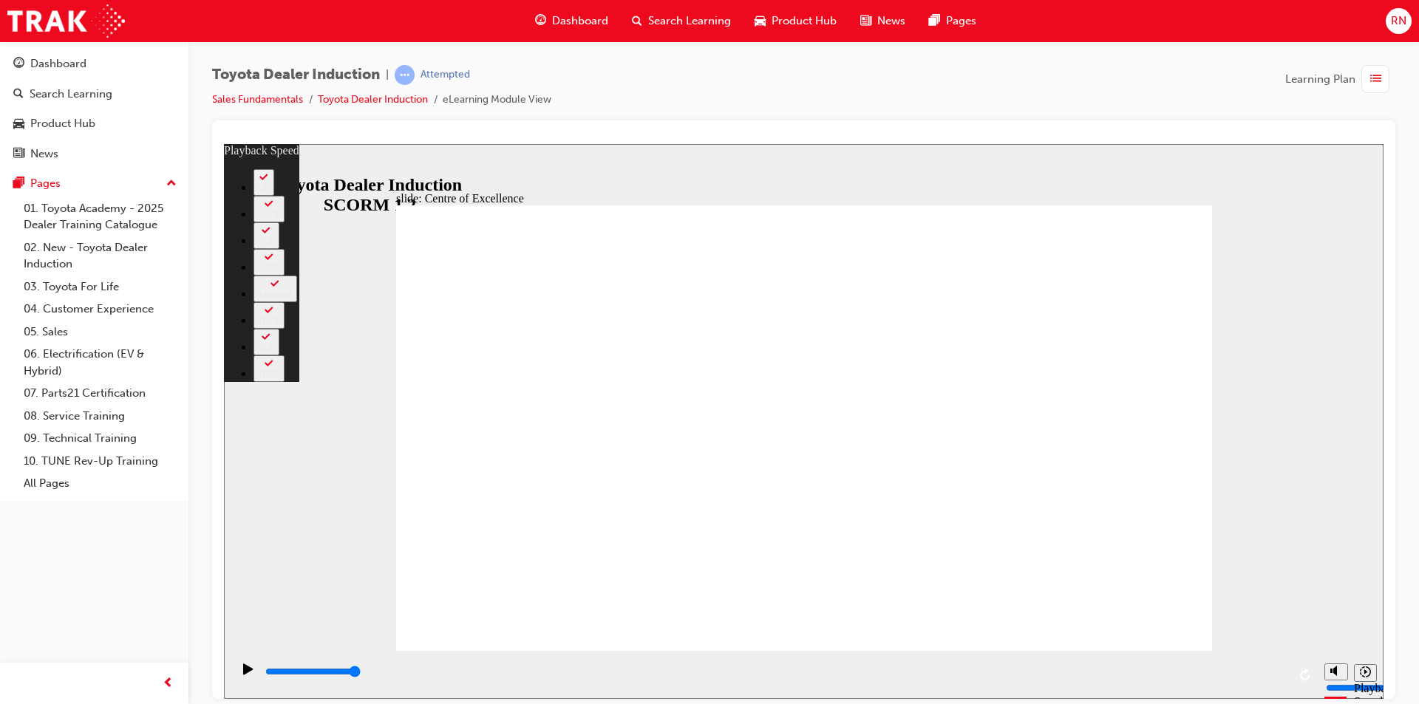  What do you see at coordinates (404, 75) in the screenshot?
I see `span: learningRecordVerb_ATTEMPT-icon` at bounding box center [404, 75].